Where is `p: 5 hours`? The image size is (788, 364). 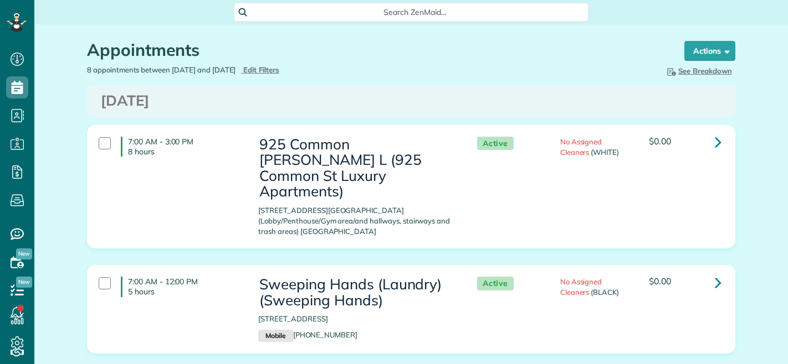
p: 5 hours is located at coordinates (184, 292).